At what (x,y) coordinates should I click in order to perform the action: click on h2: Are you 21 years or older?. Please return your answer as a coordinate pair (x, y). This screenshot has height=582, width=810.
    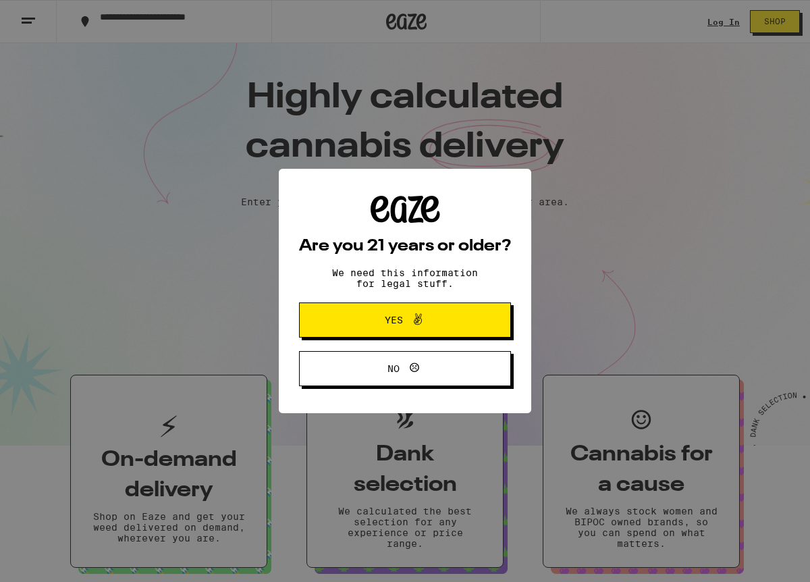
    Looking at the image, I should click on (405, 246).